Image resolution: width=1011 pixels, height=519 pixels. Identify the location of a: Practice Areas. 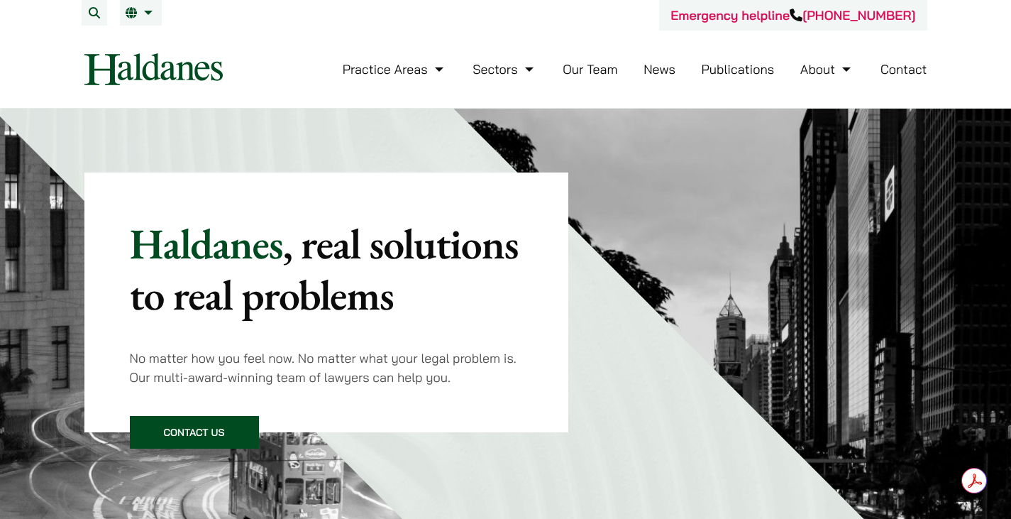
(394, 69).